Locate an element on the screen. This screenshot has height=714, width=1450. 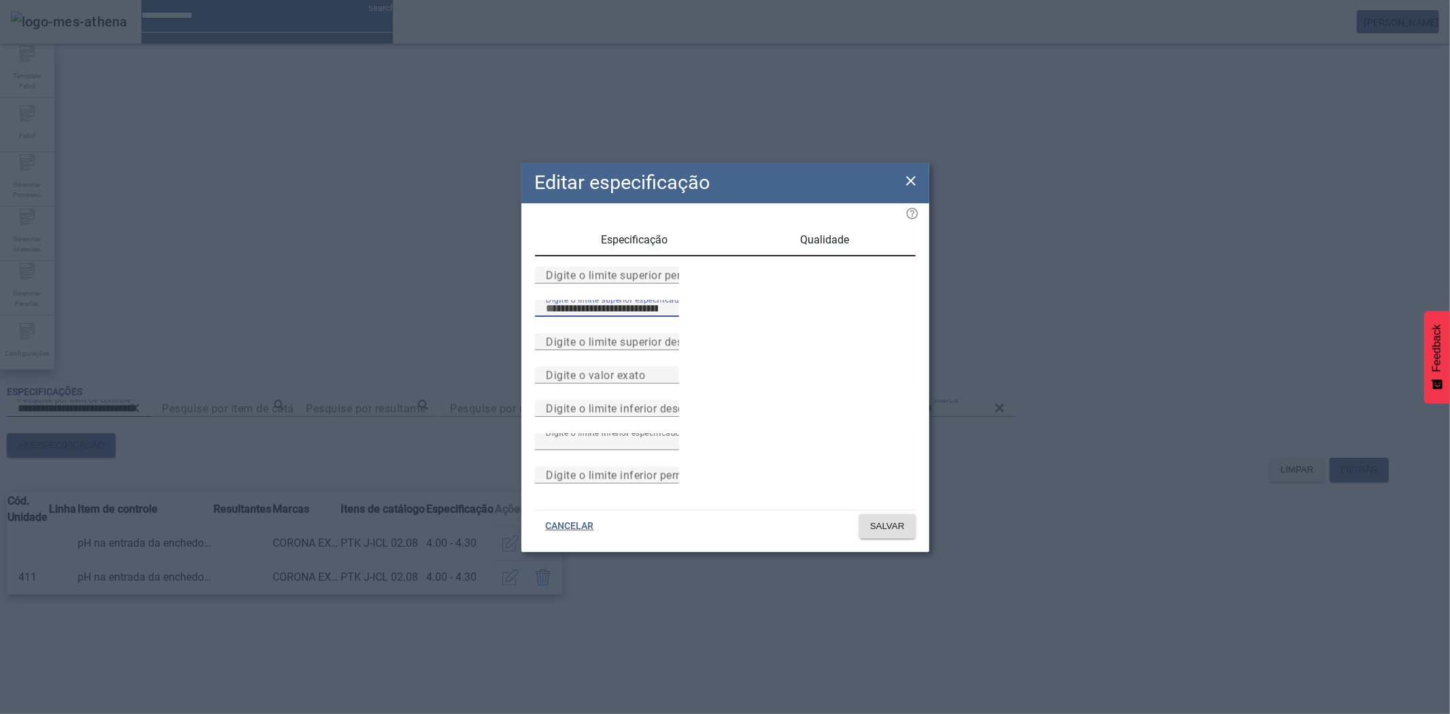
span: SALVAR is located at coordinates (887, 526).